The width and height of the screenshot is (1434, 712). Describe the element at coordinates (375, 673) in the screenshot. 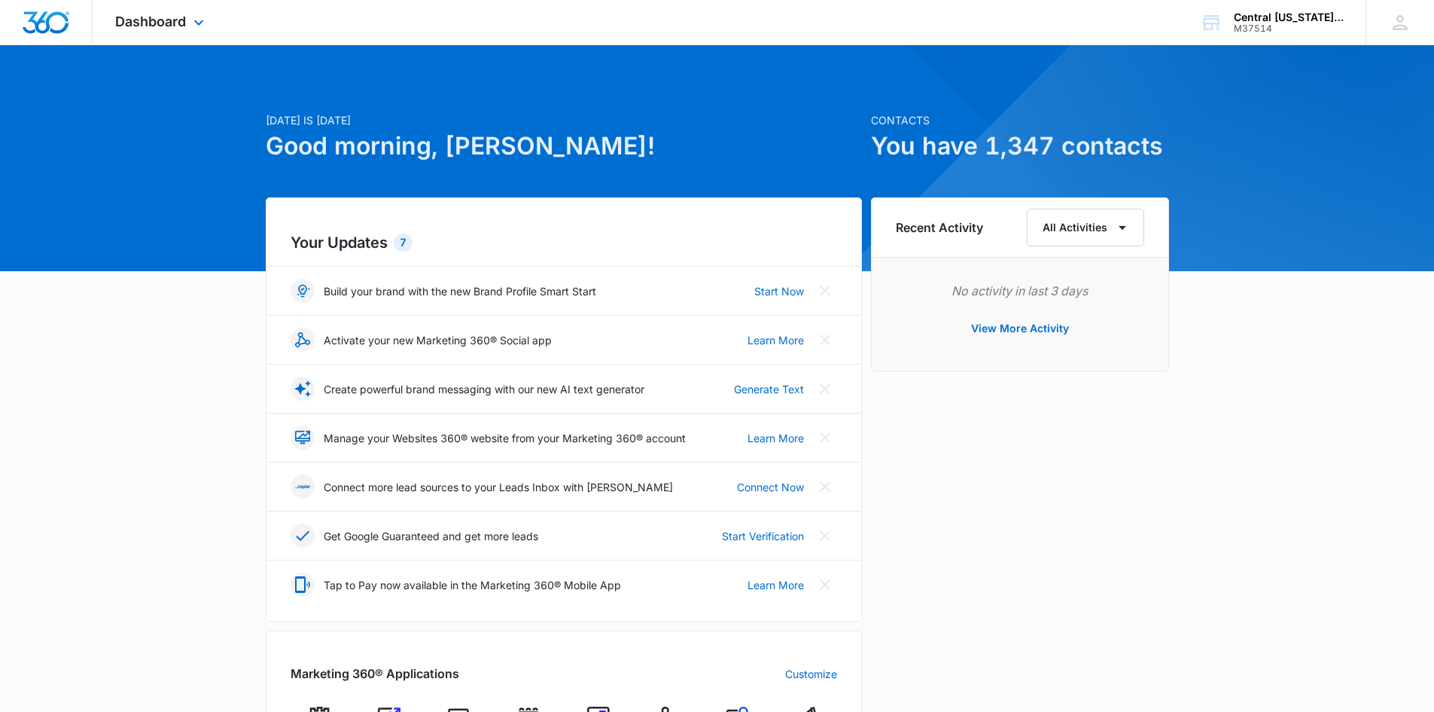

I see `h2: Marketing 360® Applications` at that location.